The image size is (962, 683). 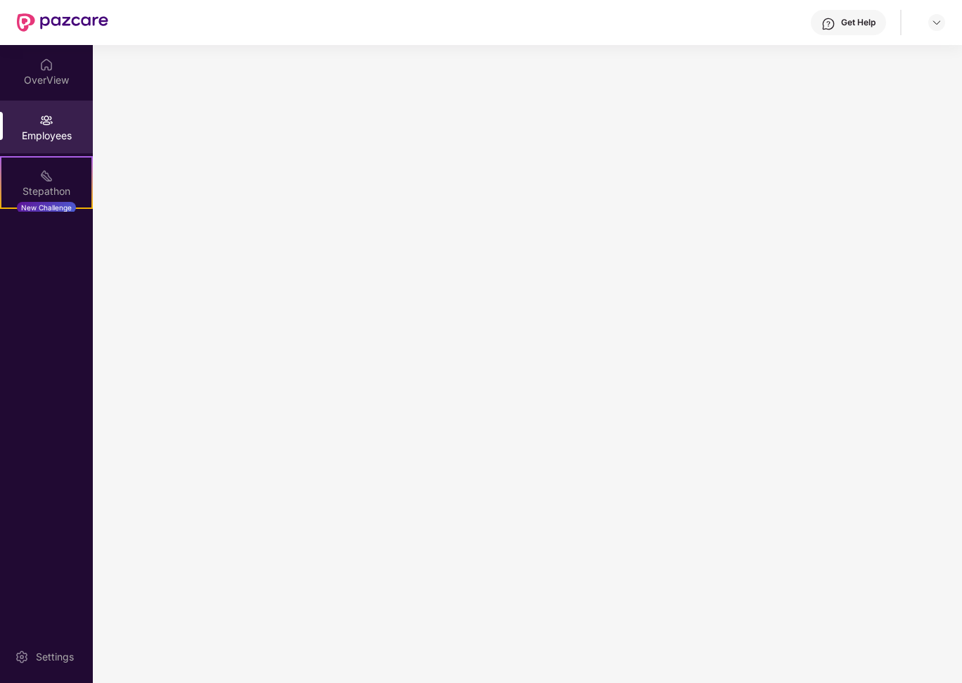 What do you see at coordinates (55, 657) in the screenshot?
I see `div: Settings` at bounding box center [55, 657].